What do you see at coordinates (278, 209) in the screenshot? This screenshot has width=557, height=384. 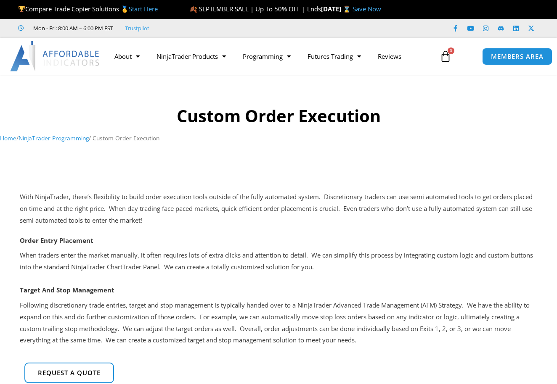 I see `div: With NinjaTrader, there’s flexibility to build order execution tools outside of the fully automat...` at bounding box center [278, 209].